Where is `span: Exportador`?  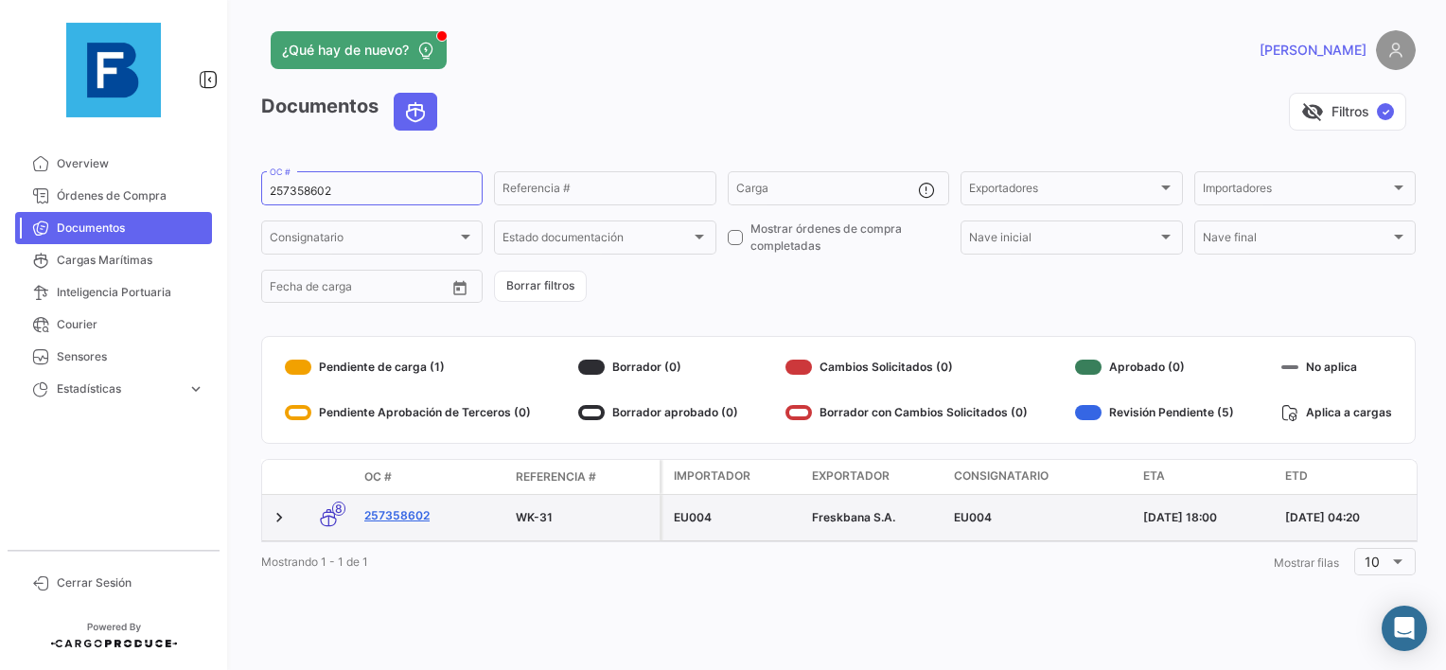 span: Exportador is located at coordinates (851, 476).